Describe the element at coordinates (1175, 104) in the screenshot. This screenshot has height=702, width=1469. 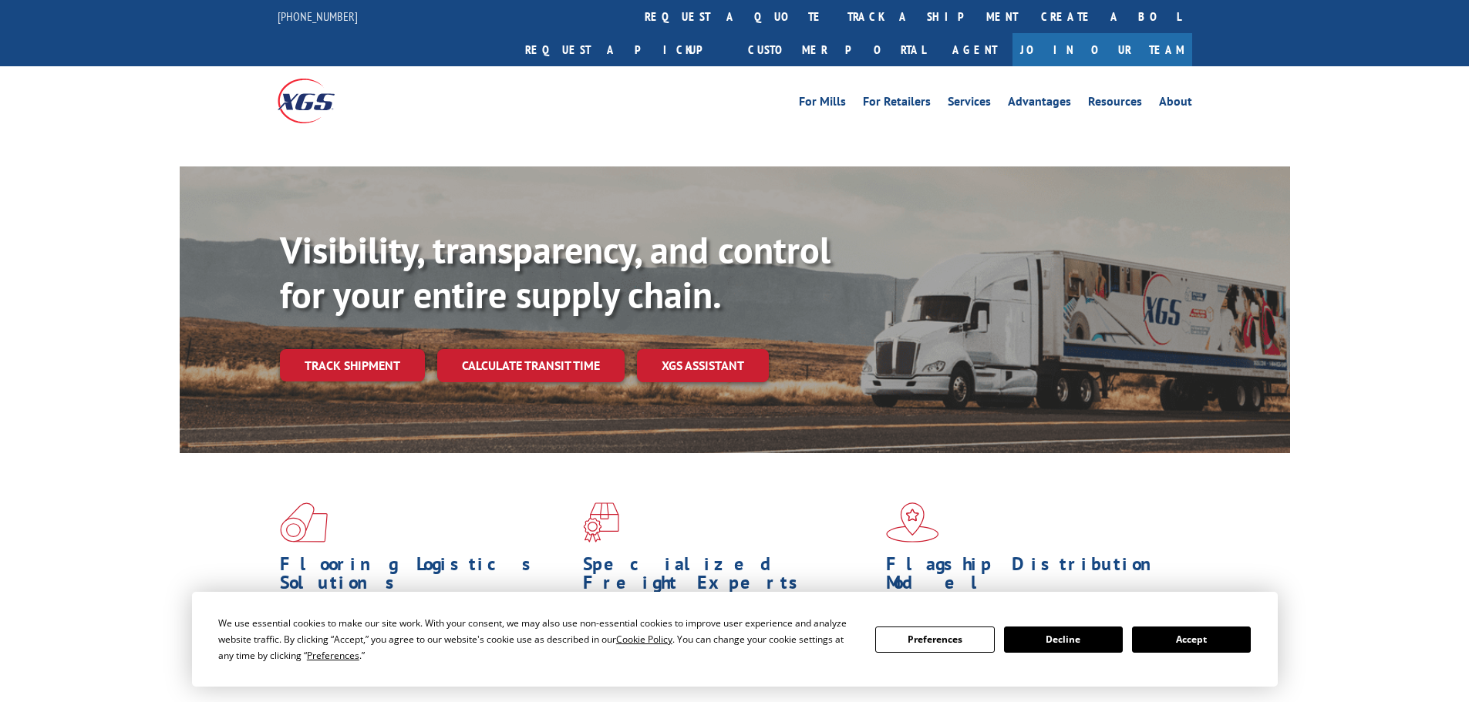
I see `a: About` at that location.